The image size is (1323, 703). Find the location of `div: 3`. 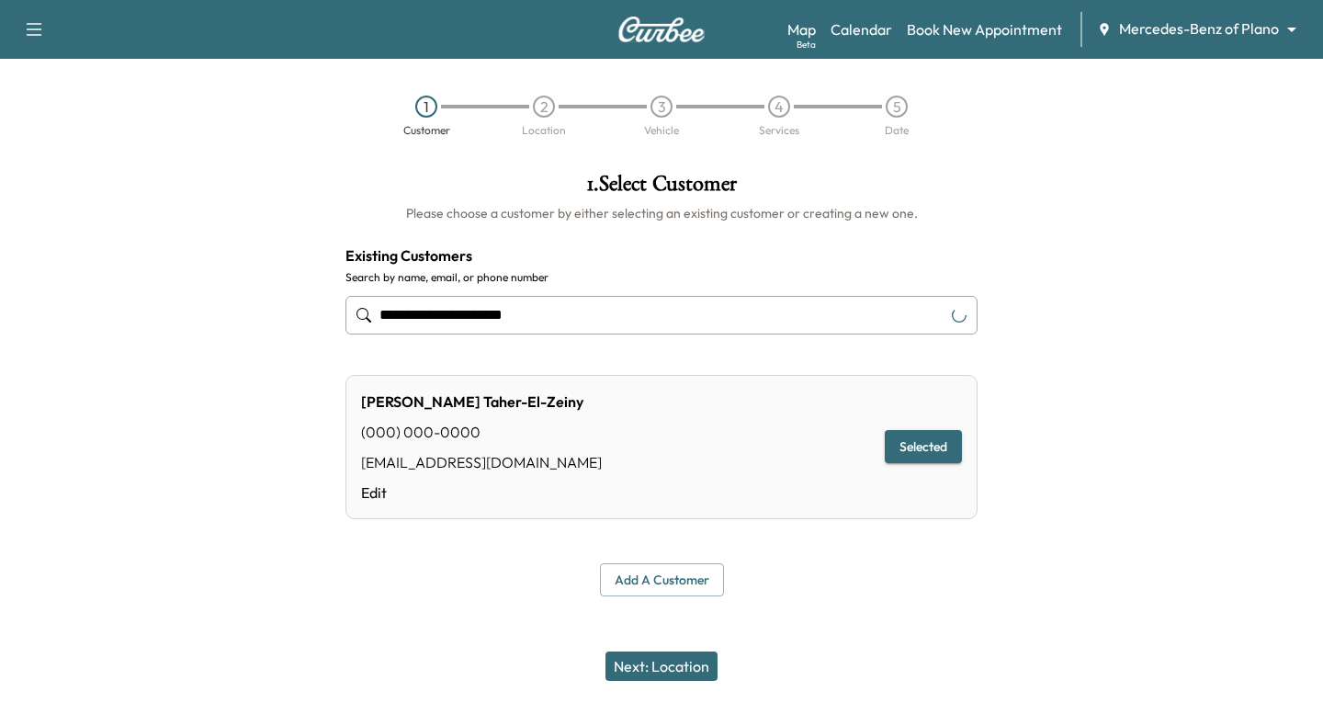

div: 3 is located at coordinates (661, 107).